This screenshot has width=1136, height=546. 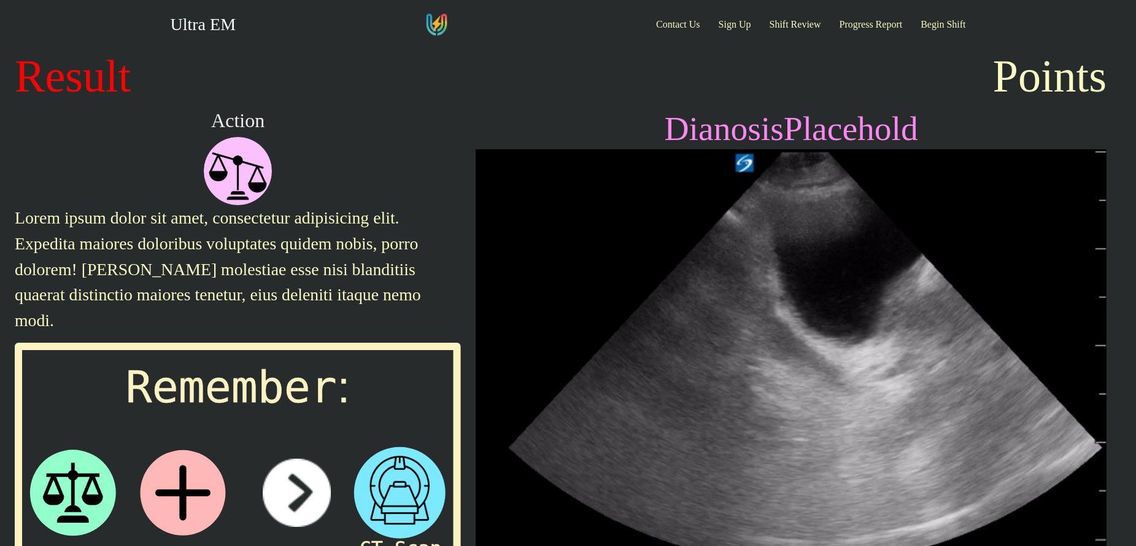 I want to click on a: Shift Review, so click(x=786, y=25).